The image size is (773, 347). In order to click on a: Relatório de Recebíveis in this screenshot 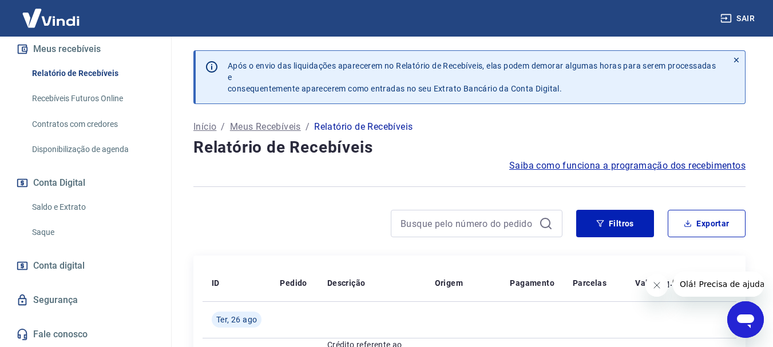, I will do `click(92, 73)`.